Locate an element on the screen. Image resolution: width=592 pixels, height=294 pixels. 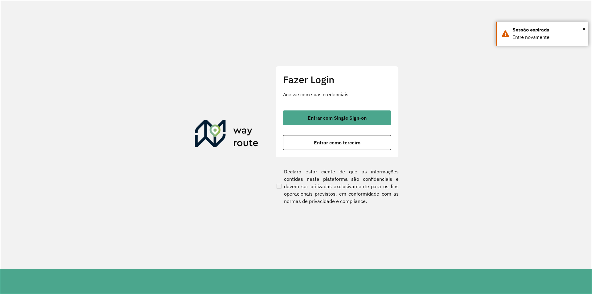
button: Close is located at coordinates (584, 29).